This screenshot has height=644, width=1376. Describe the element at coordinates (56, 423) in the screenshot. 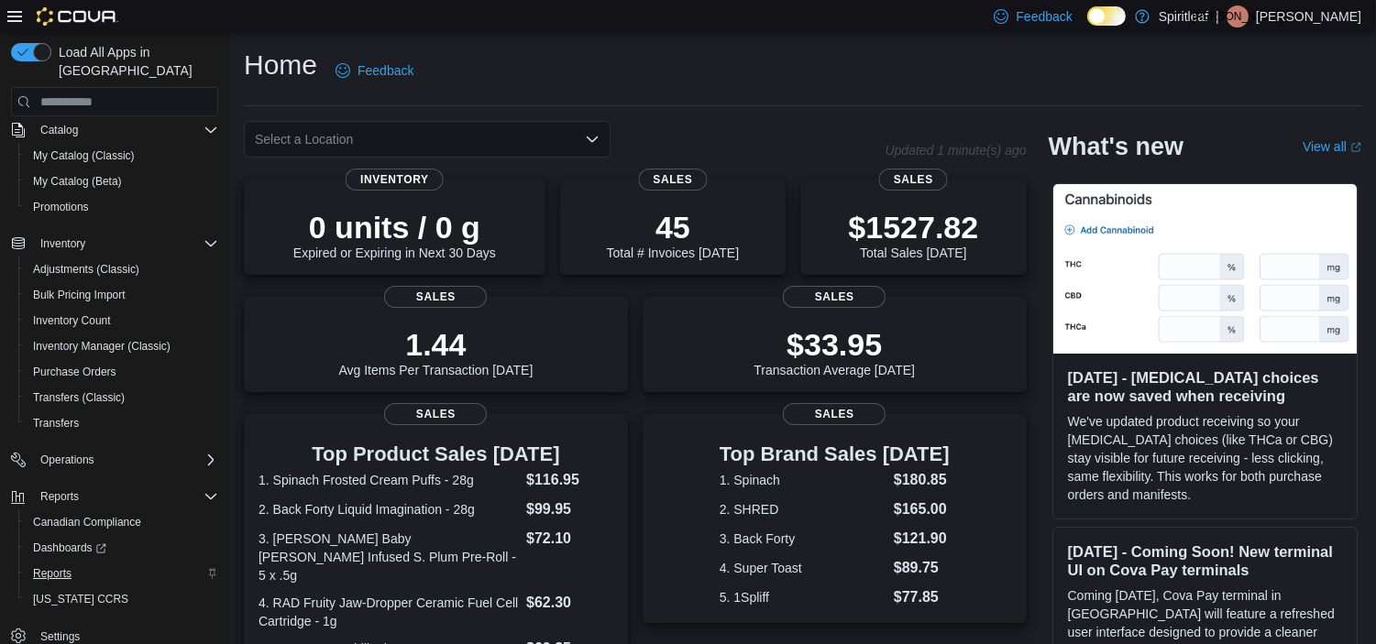

I see `span: Transfers` at that location.